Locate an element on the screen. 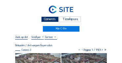  img: C-SITE Logo is located at coordinates (61, 10).